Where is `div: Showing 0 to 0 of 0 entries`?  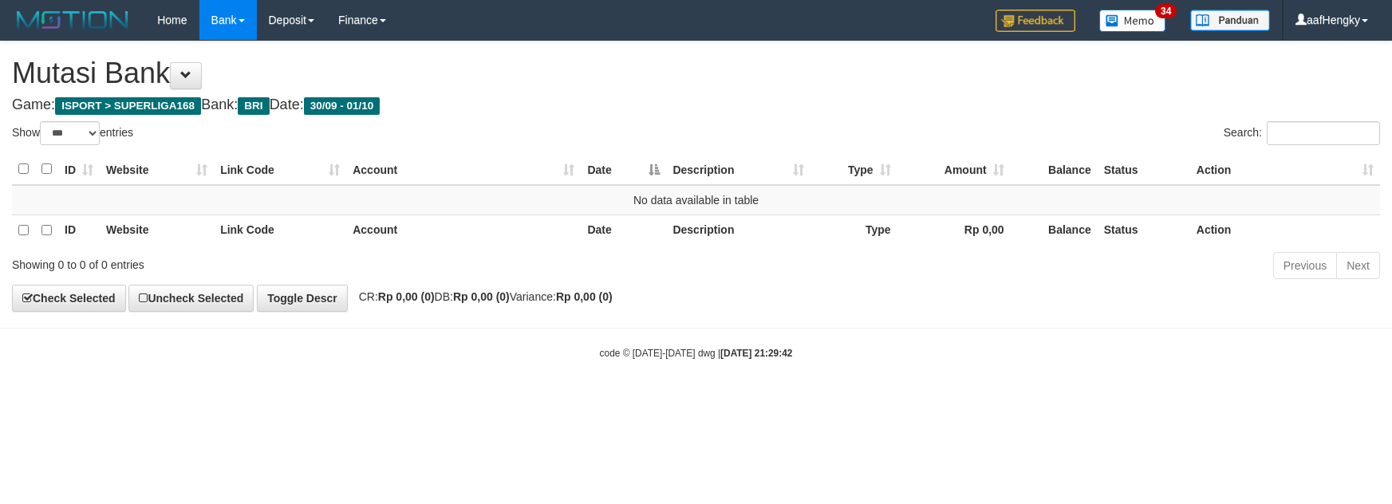 div: Showing 0 to 0 of 0 entries is located at coordinates (290, 262).